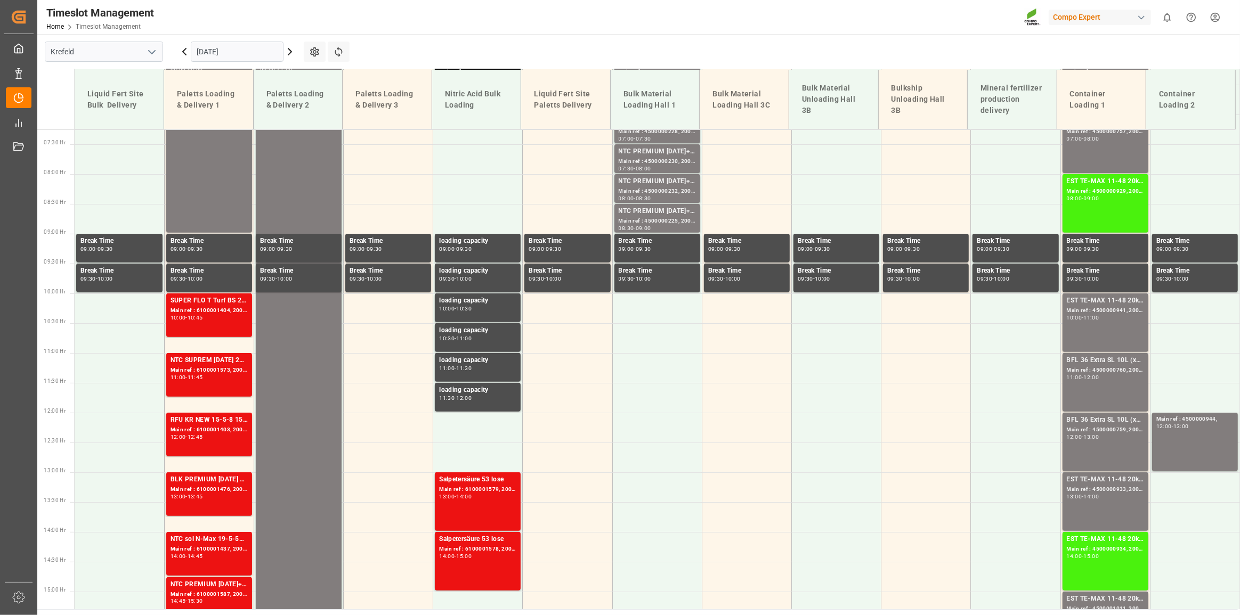 The height and width of the screenshot is (615, 1240). What do you see at coordinates (643, 139) in the screenshot?
I see `div: 07:30` at bounding box center [643, 139].